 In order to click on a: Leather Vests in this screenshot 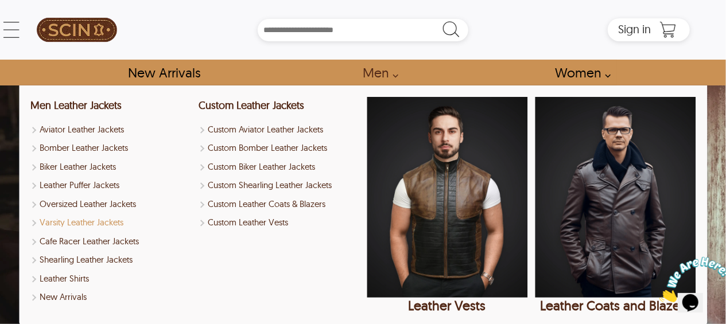, I will do `click(447, 206)`.